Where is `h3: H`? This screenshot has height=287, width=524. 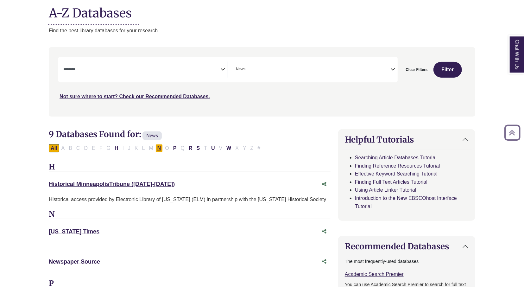 h3: H is located at coordinates (190, 167).